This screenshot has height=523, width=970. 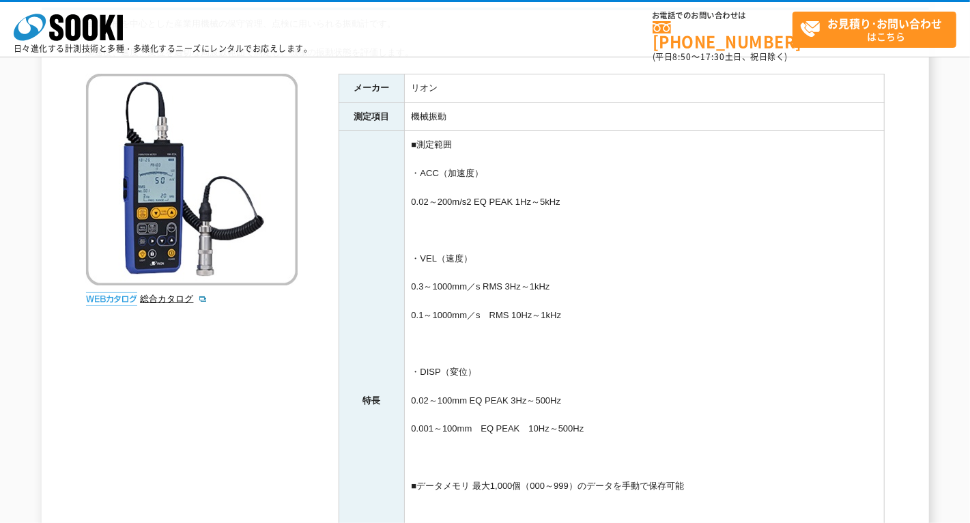 I want to click on span: 17:30, so click(x=713, y=57).